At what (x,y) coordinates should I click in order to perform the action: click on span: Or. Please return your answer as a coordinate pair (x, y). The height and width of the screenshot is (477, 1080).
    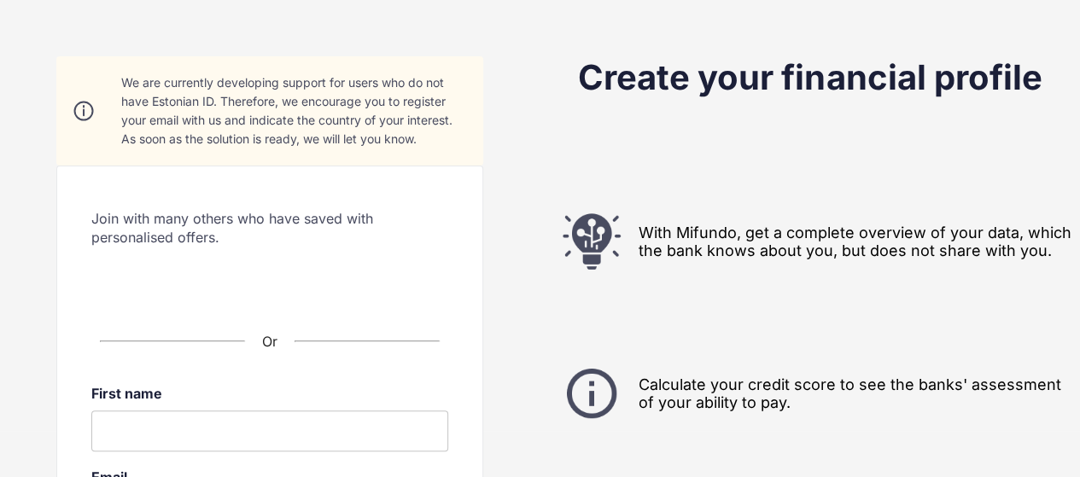
    Looking at the image, I should click on (270, 341).